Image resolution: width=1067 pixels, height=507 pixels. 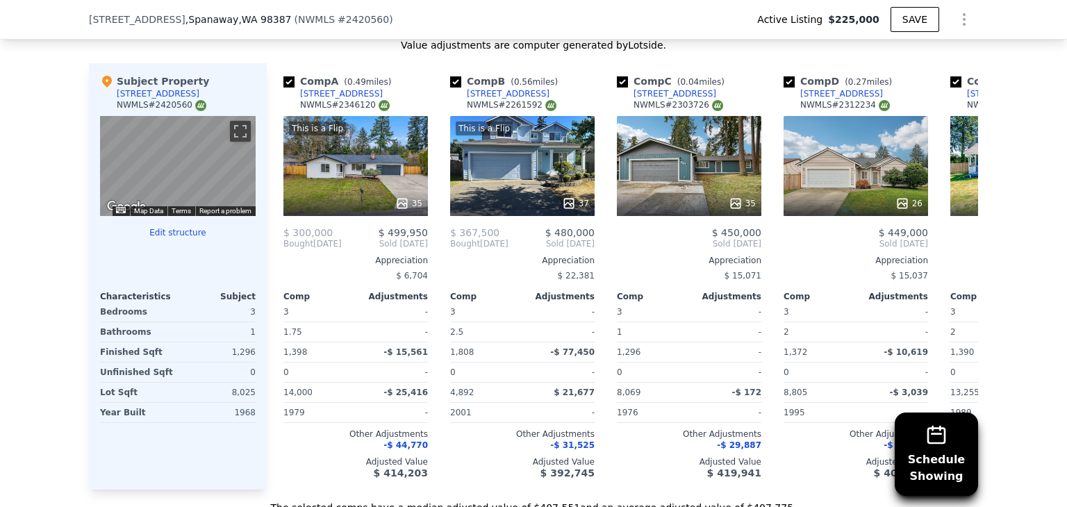 I want to click on button: Edit structure, so click(x=178, y=233).